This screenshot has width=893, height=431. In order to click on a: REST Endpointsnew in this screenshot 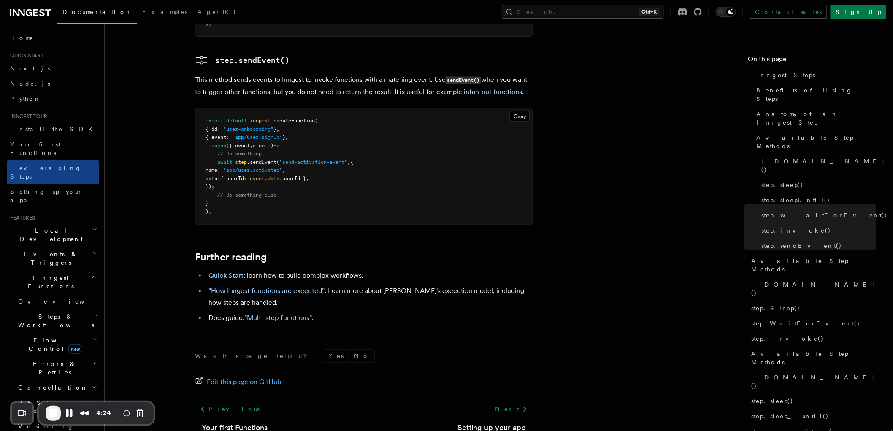, I will do `click(57, 407)`.